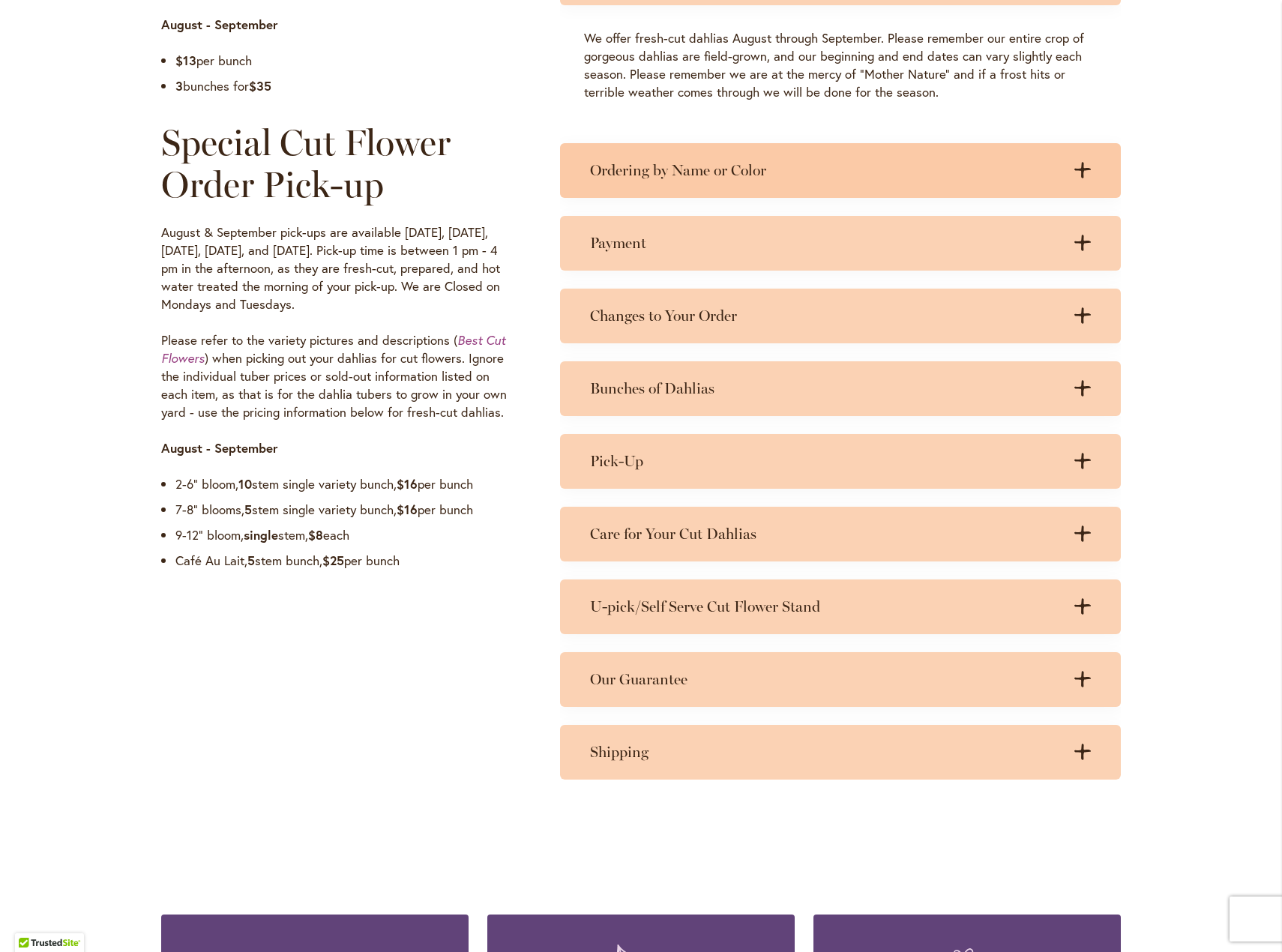 The image size is (1282, 952). What do you see at coordinates (826, 170) in the screenshot?
I see `h3: Ordering by Name or Color` at bounding box center [826, 170].